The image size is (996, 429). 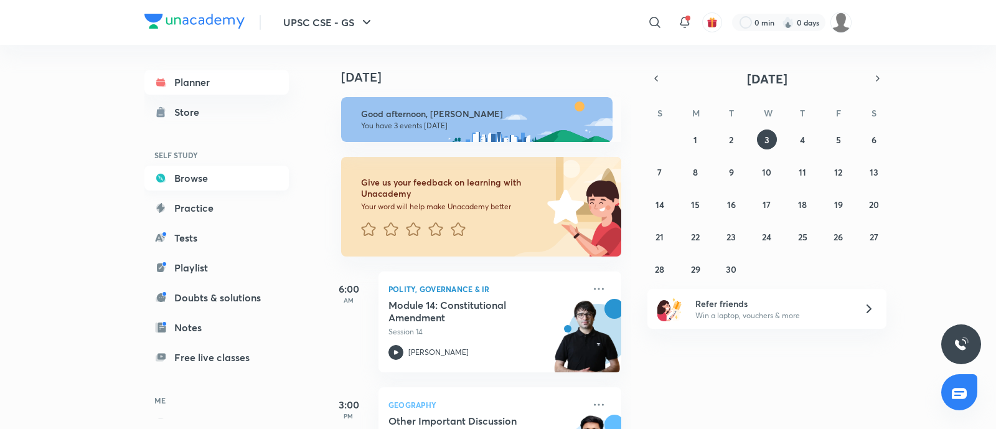 I want to click on abbr: September 10, 2025, so click(x=766, y=172).